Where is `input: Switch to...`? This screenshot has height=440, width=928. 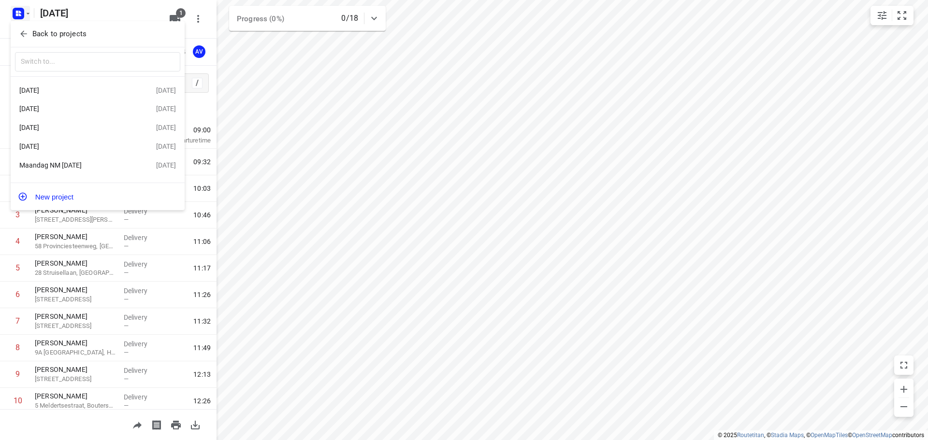
input: Switch to... is located at coordinates (98, 62).